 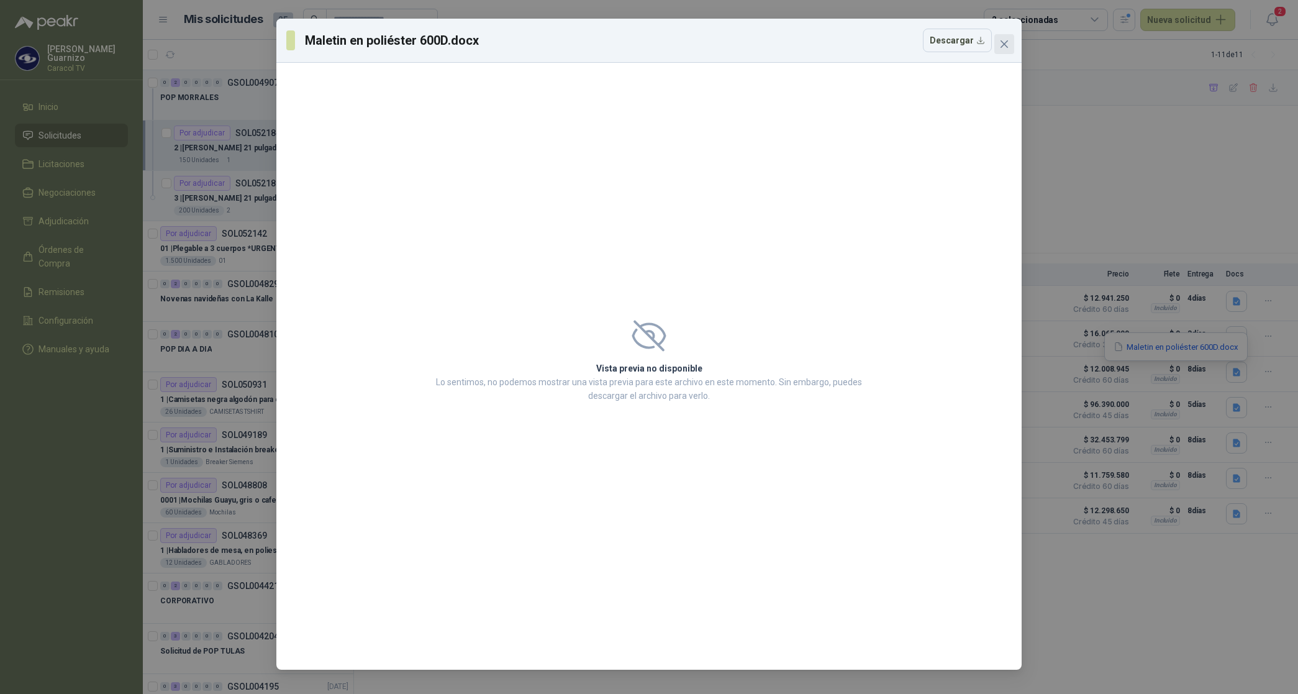 What do you see at coordinates (1004, 44) in the screenshot?
I see `button: Close` at bounding box center [1004, 44].